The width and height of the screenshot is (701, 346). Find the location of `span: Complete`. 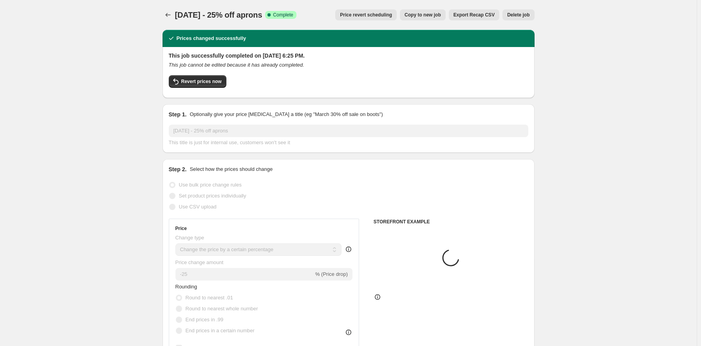

span: Complete is located at coordinates (283, 15).